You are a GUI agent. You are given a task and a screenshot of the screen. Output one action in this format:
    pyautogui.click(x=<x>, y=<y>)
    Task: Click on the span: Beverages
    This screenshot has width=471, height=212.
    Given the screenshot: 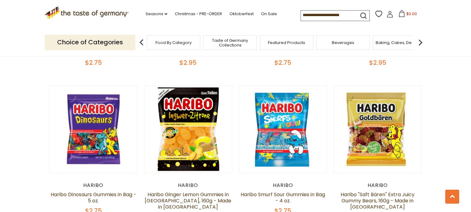 What is the action you would take?
    pyautogui.click(x=343, y=42)
    